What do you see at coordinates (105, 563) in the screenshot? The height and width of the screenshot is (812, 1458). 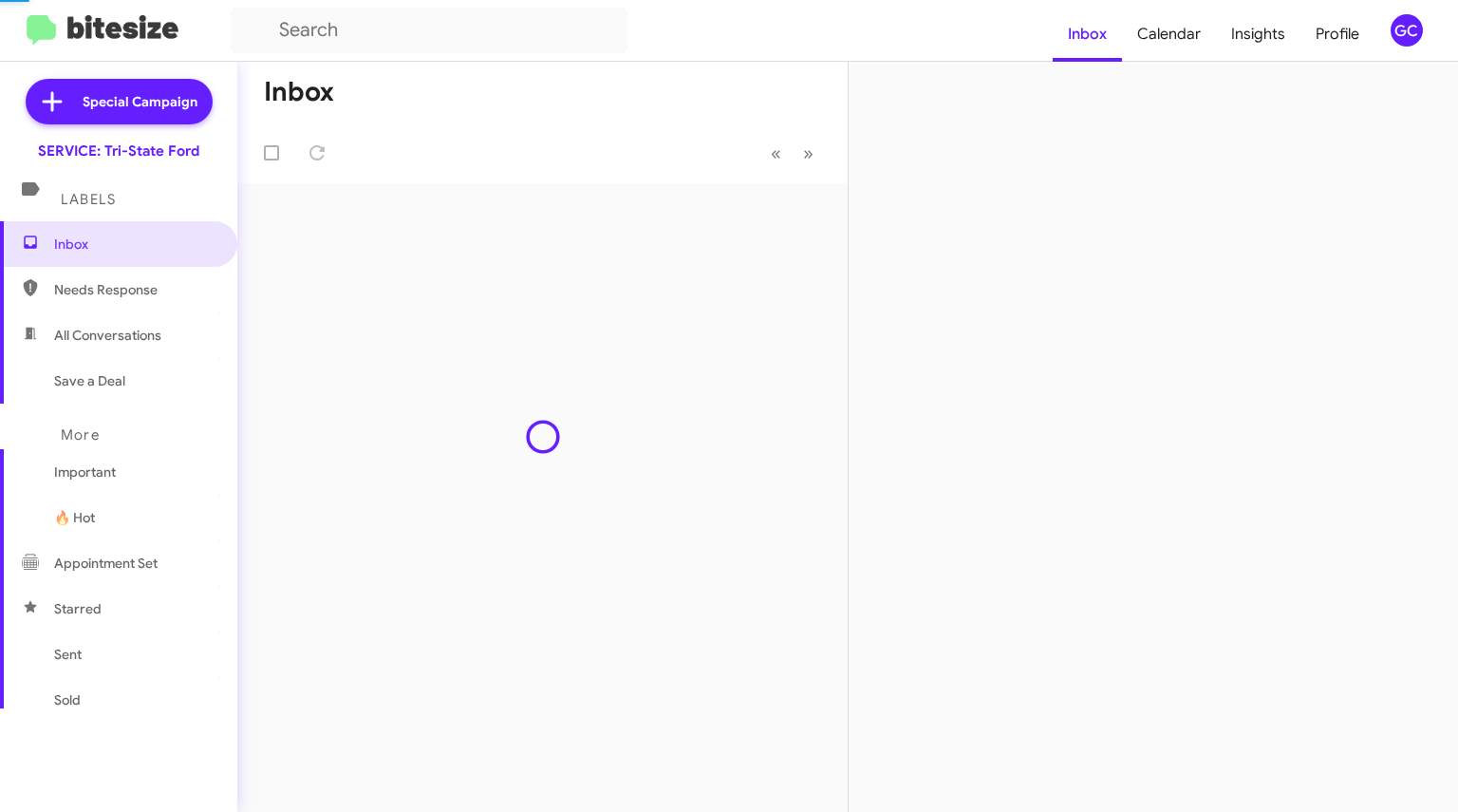 I see `span: Appointment Set` at bounding box center [105, 563].